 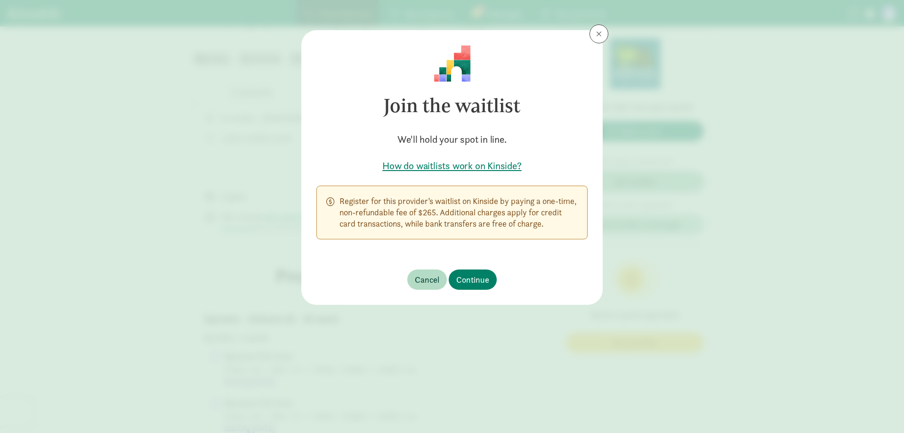 I want to click on button: Cancel, so click(x=427, y=279).